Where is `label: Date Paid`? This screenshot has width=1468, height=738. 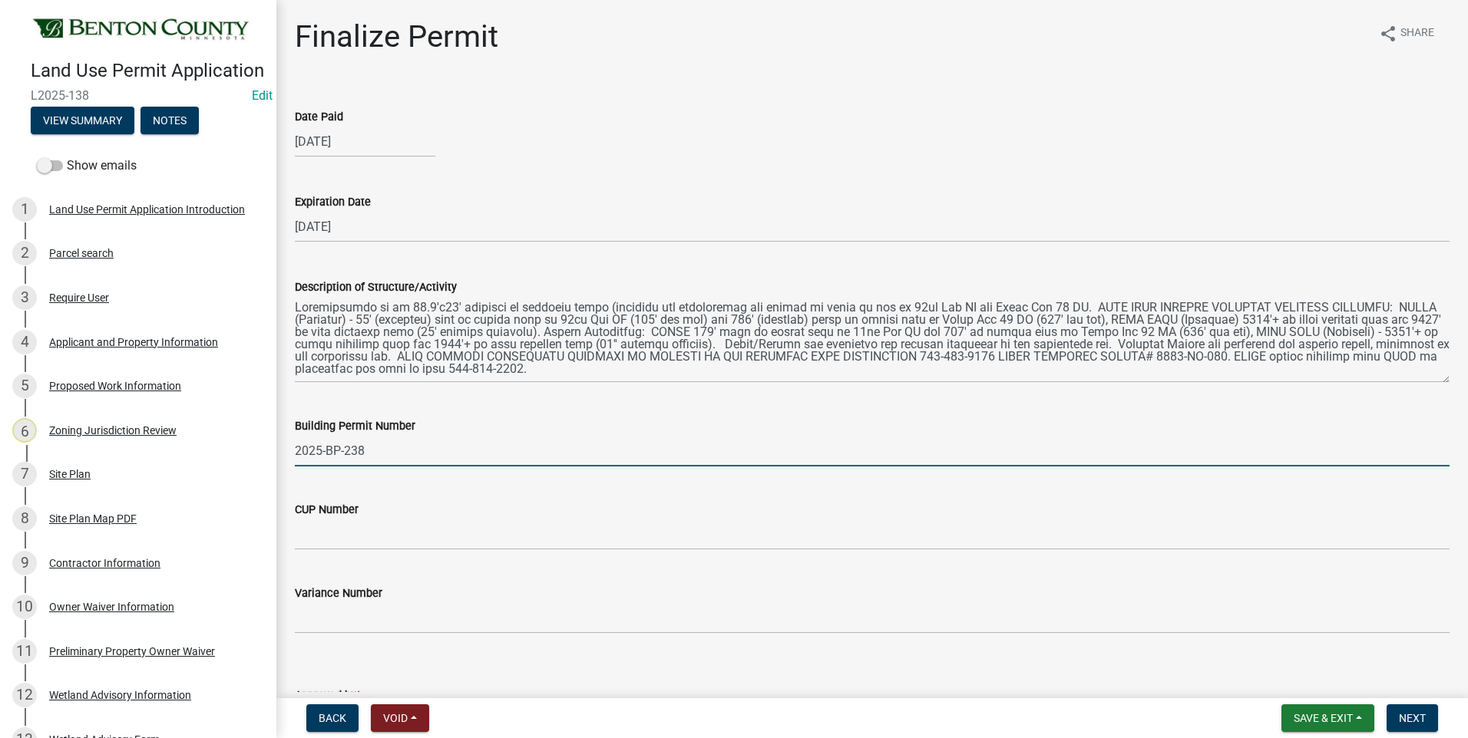
label: Date Paid is located at coordinates (319, 117).